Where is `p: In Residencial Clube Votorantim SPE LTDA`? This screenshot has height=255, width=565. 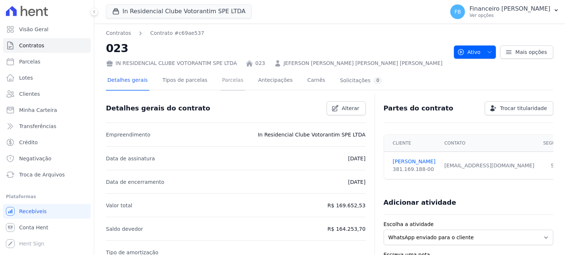
p: In Residencial Clube Votorantim SPE LTDA is located at coordinates (311, 135).